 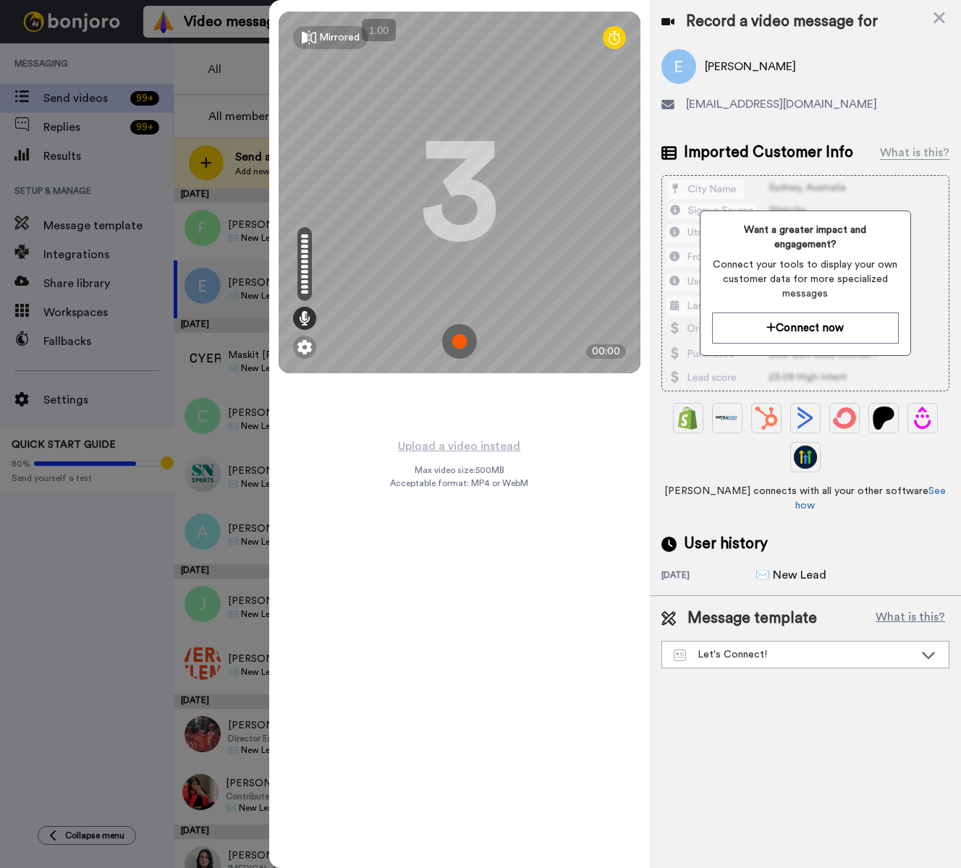 I want to click on div: 3, so click(x=460, y=192).